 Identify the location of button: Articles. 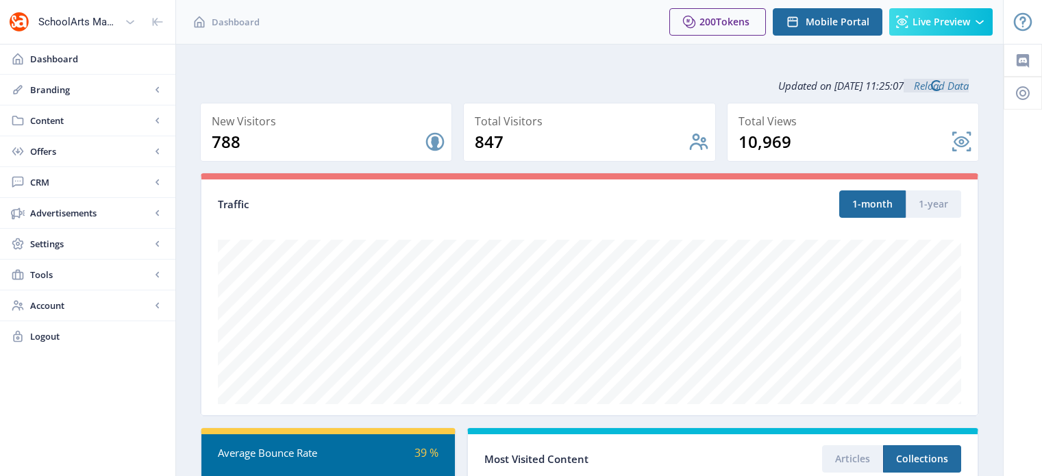
(852, 459).